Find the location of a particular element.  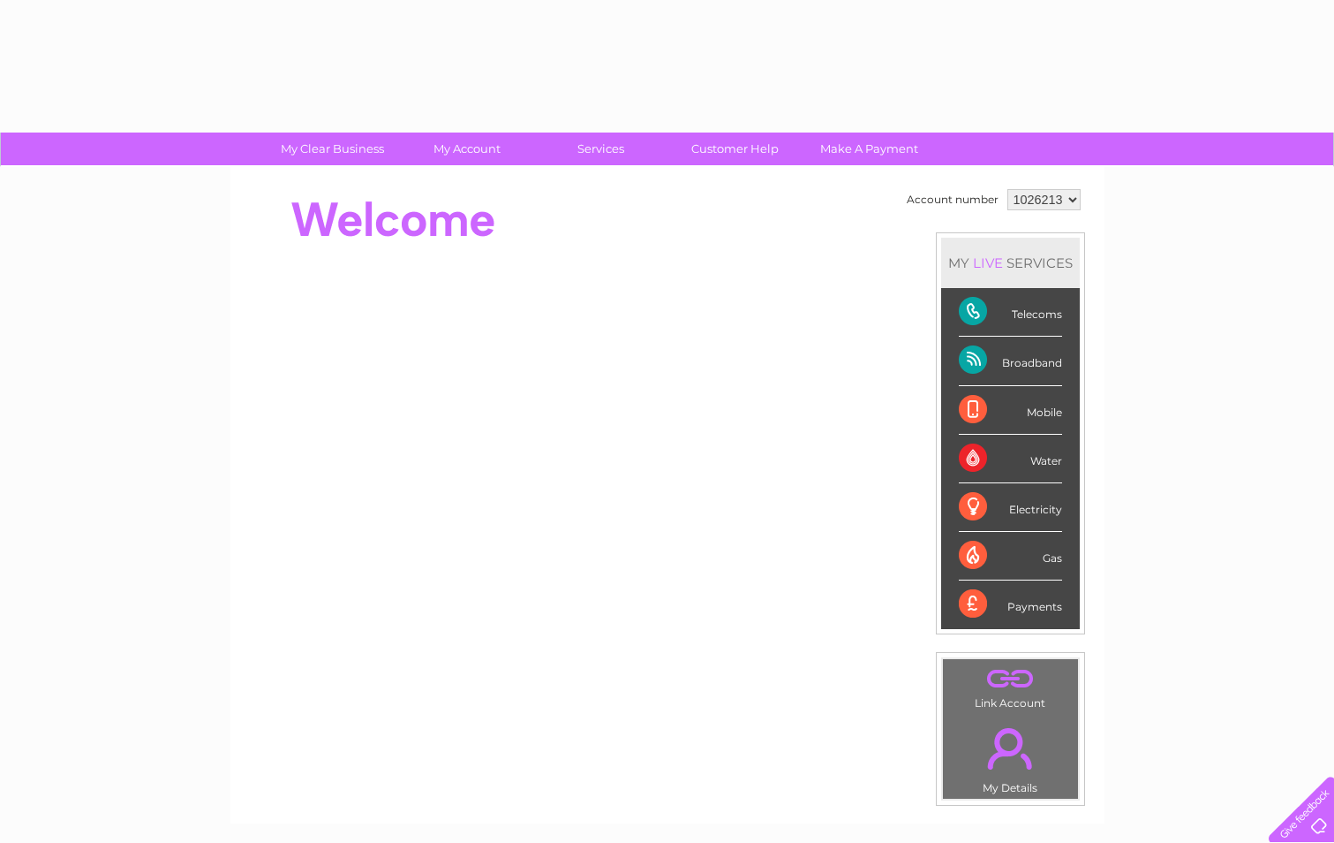

a: Make A Payment is located at coordinates (869, 148).